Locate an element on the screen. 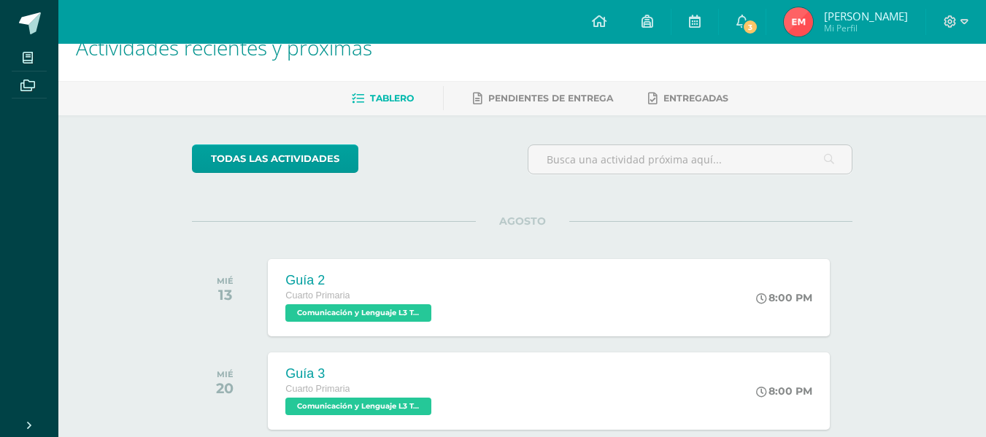  span: AGOSTO is located at coordinates (522, 221).